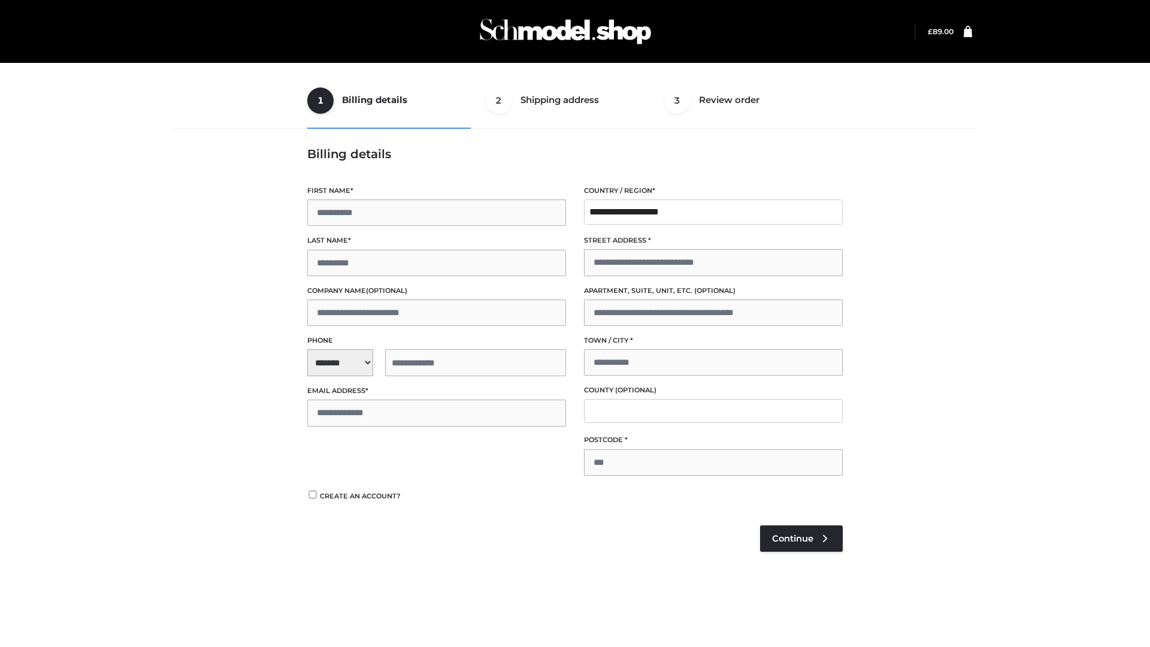  Describe the element at coordinates (713, 440) in the screenshot. I see `label: Postcode` at that location.